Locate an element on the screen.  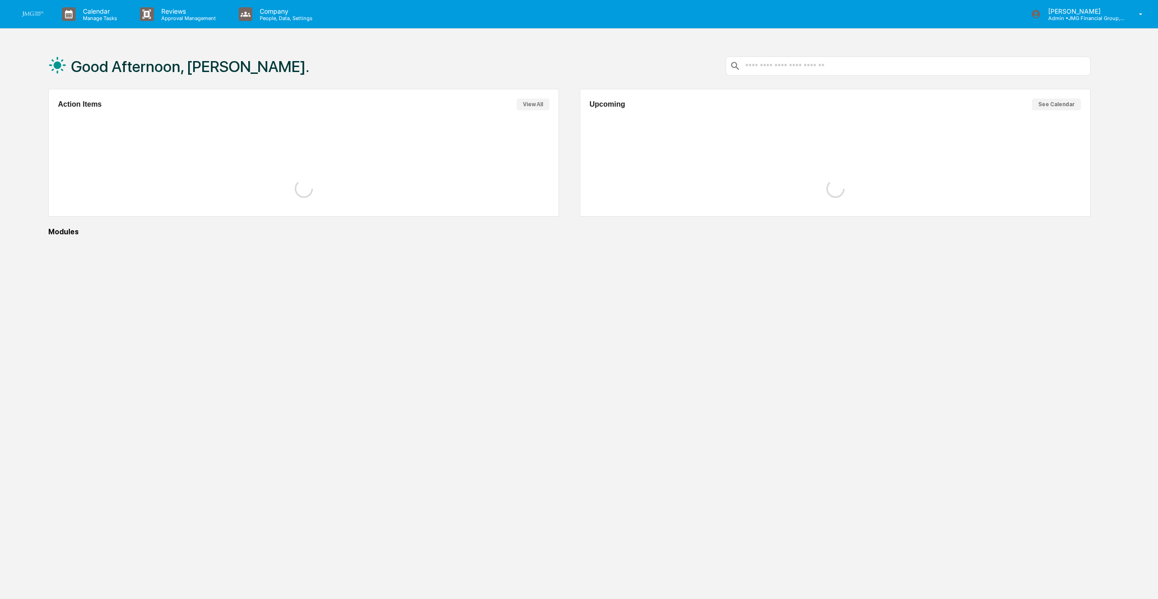
div: Modules is located at coordinates (569, 231).